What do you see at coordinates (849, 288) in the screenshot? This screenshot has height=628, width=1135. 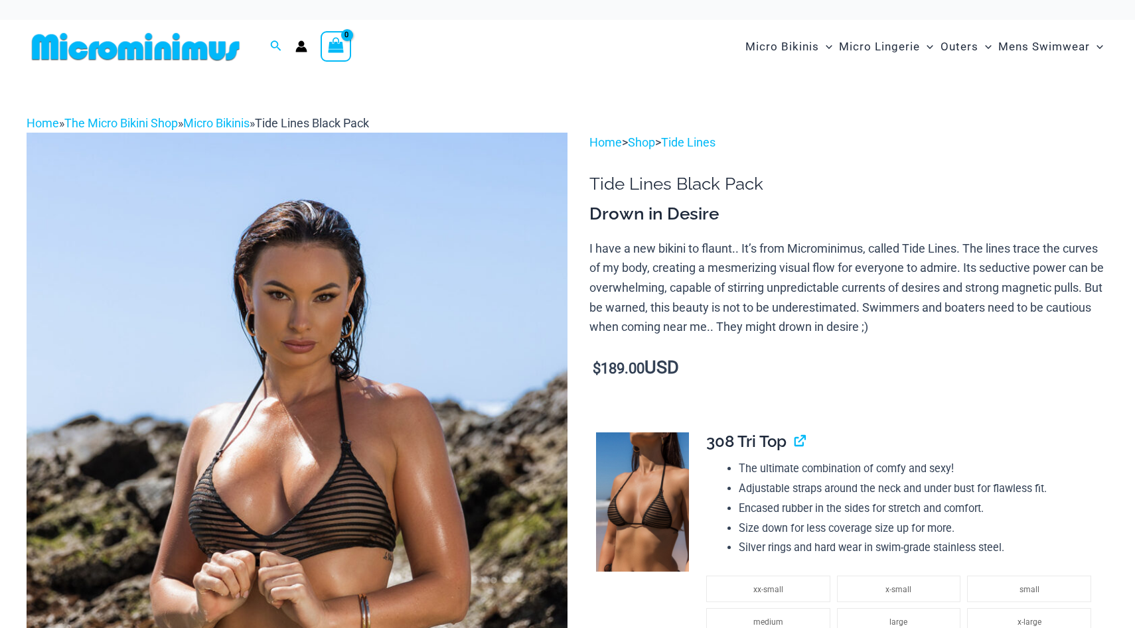 I see `p: I have a new bikini to flaunt.. It’s from Microminimus, called Tide Lines. The lines trace the cu...` at bounding box center [849, 288].